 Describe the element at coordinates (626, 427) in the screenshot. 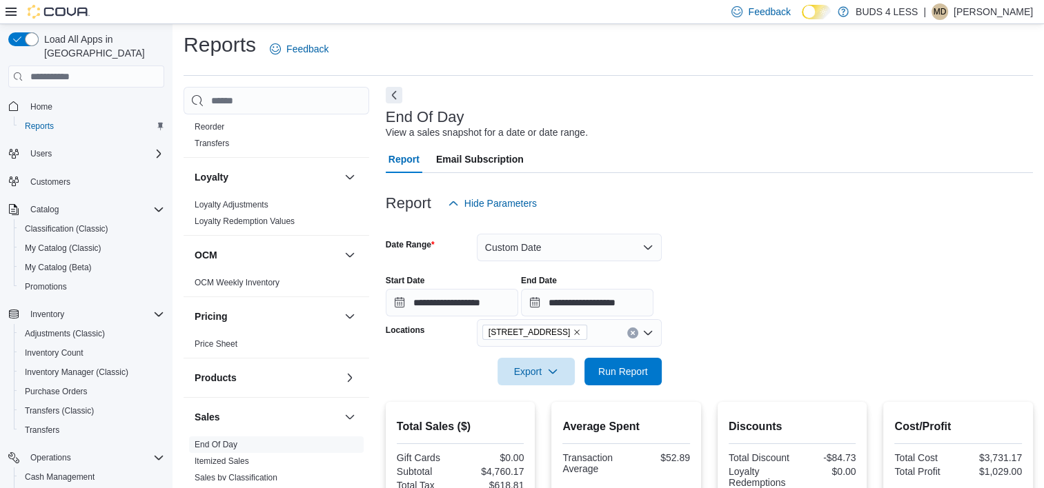

I see `h2: Average Spent` at that location.